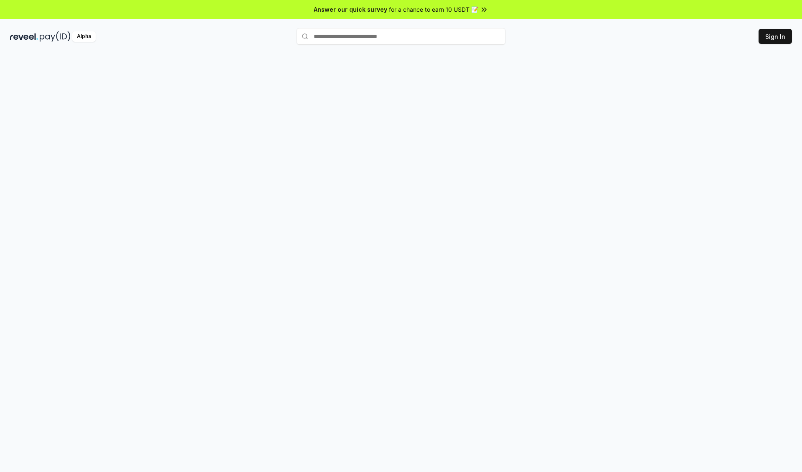  I want to click on div: Alpha, so click(84, 36).